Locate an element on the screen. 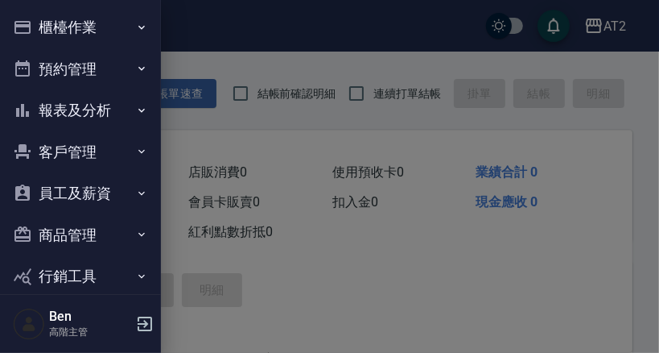 The width and height of the screenshot is (659, 353). button: 商品管理 is located at coordinates (81, 235).